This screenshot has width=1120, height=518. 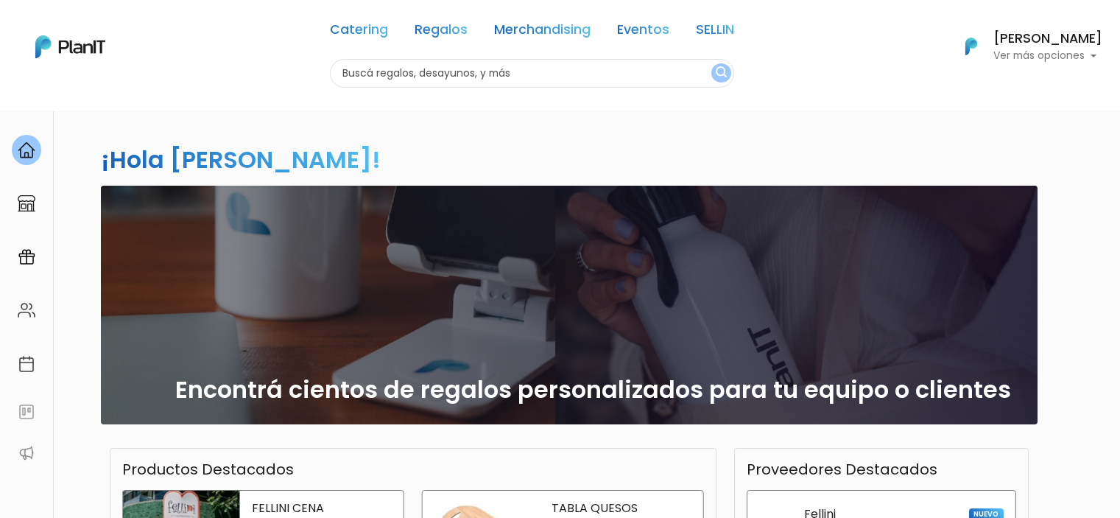 What do you see at coordinates (542, 32) in the screenshot?
I see `a: Merchandising` at bounding box center [542, 32].